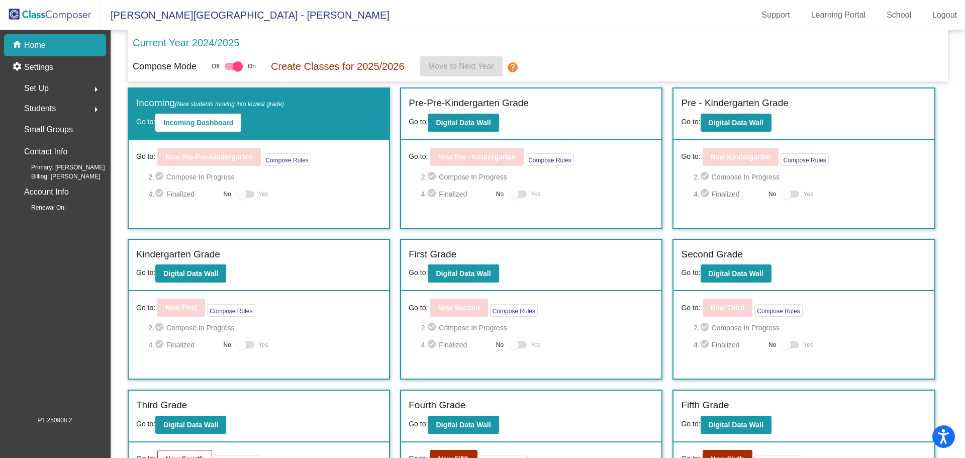 This screenshot has width=965, height=458. What do you see at coordinates (40, 208) in the screenshot?
I see `span: Renewal On:` at bounding box center [40, 208].